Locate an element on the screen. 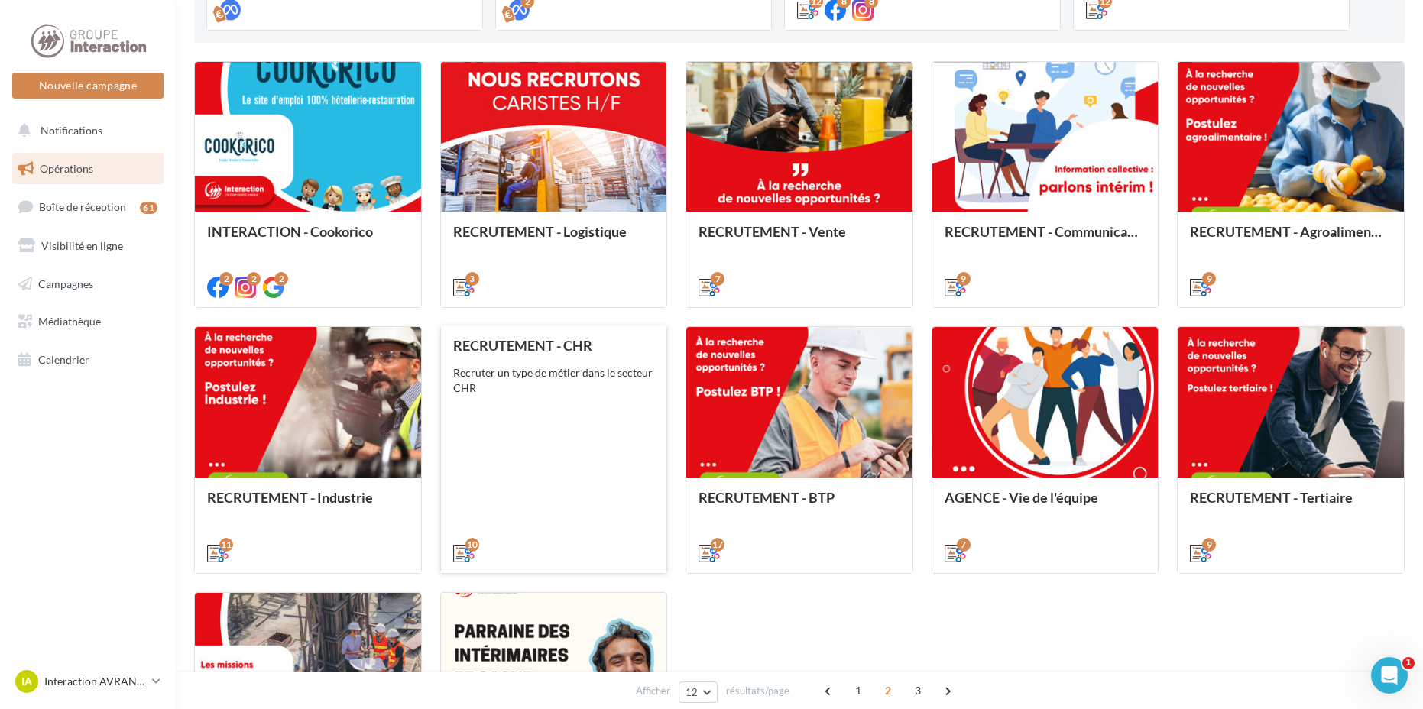 This screenshot has width=1423, height=709. button: Notifications is located at coordinates (85, 131).